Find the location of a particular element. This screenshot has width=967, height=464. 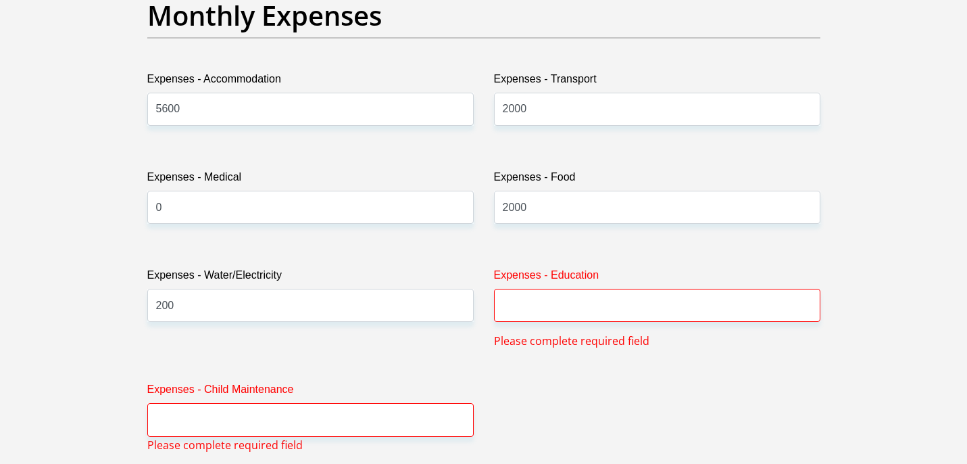

input: Expenses - Water/Electricity is located at coordinates (310, 305).